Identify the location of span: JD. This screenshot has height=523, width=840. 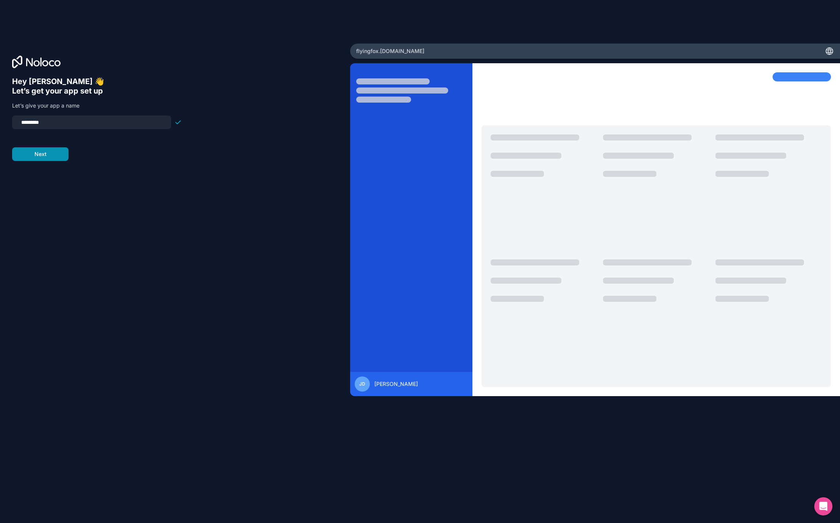
(362, 384).